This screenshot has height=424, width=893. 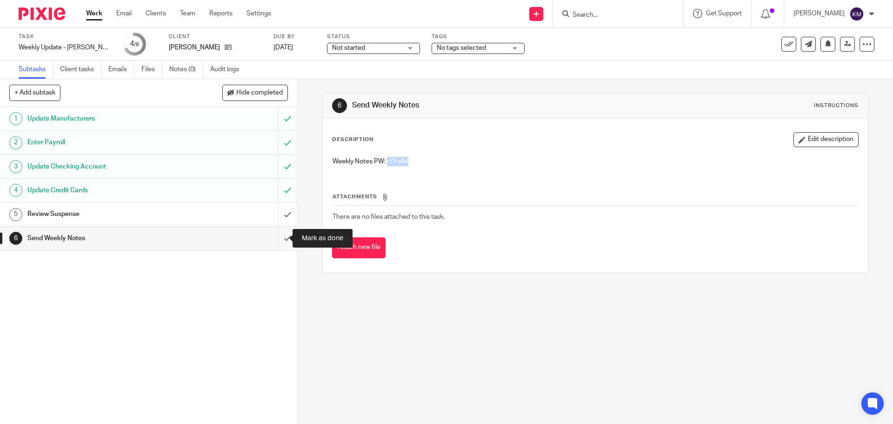 I want to click on a: Email, so click(x=124, y=13).